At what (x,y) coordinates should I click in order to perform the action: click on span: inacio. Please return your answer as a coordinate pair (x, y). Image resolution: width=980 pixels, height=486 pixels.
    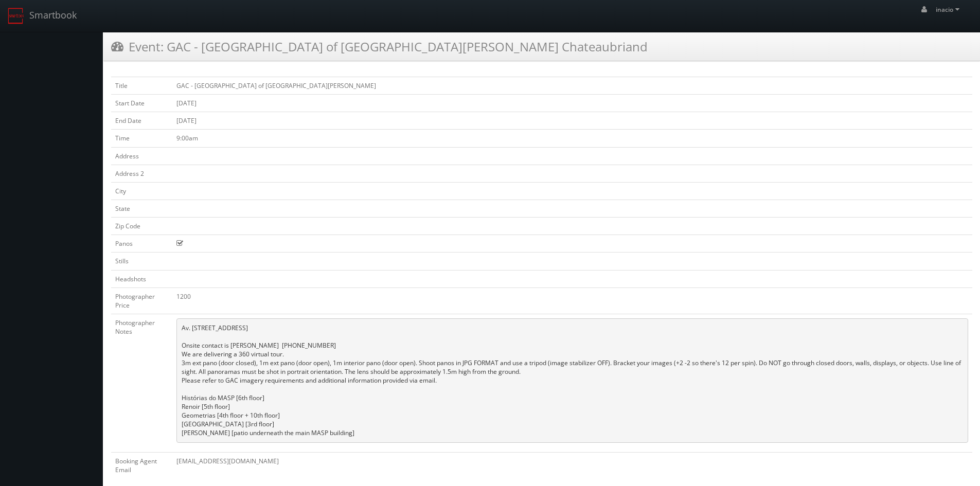
    Looking at the image, I should click on (949, 9).